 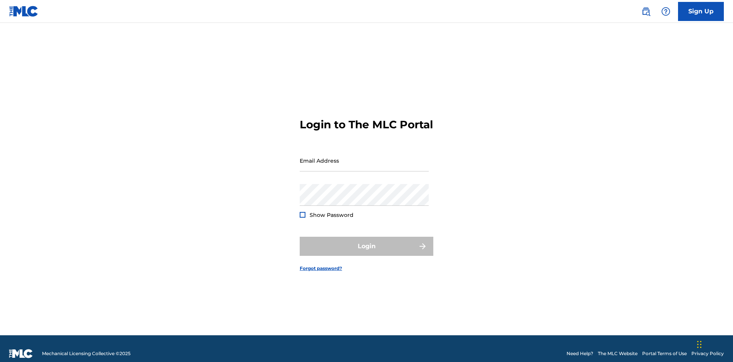 I want to click on div: Drag, so click(x=699, y=344).